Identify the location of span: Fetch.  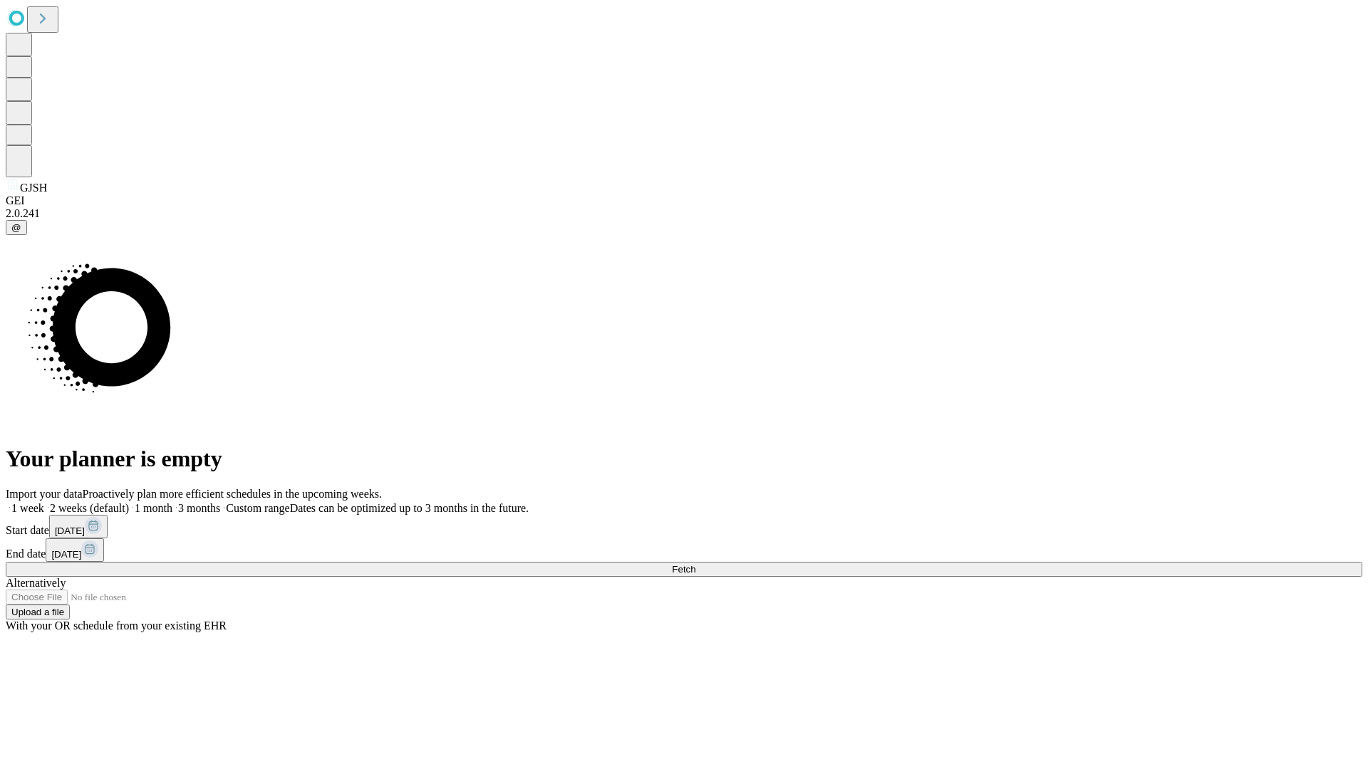
(683, 569).